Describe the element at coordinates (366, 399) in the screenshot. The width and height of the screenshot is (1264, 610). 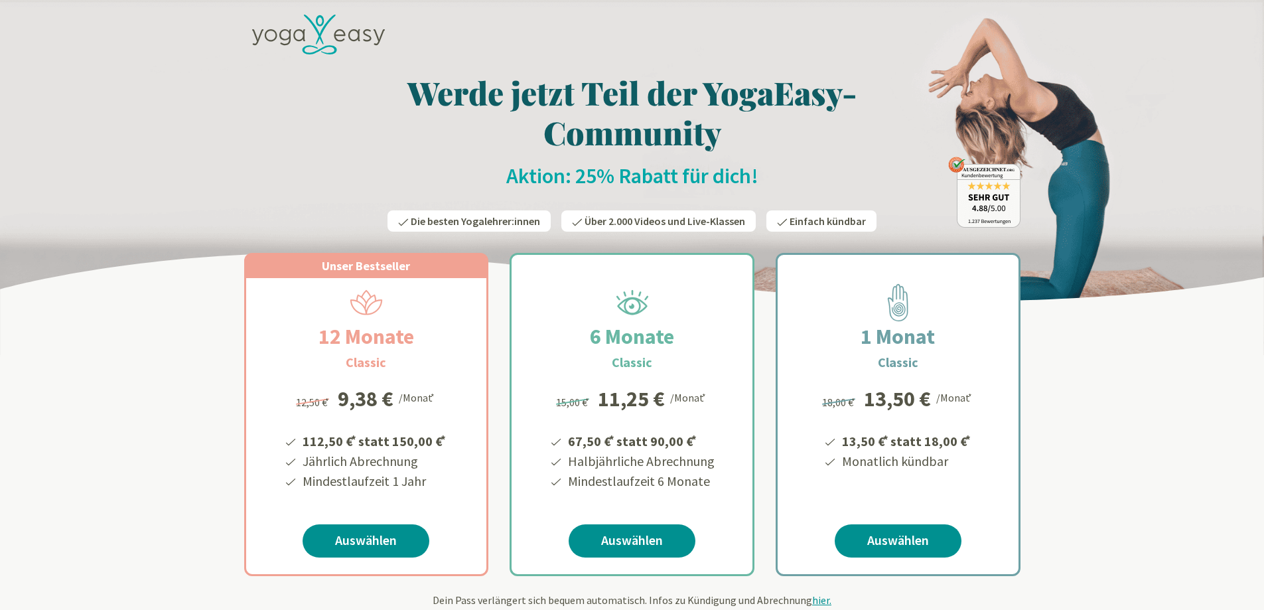
I see `div: 9,38 €` at that location.